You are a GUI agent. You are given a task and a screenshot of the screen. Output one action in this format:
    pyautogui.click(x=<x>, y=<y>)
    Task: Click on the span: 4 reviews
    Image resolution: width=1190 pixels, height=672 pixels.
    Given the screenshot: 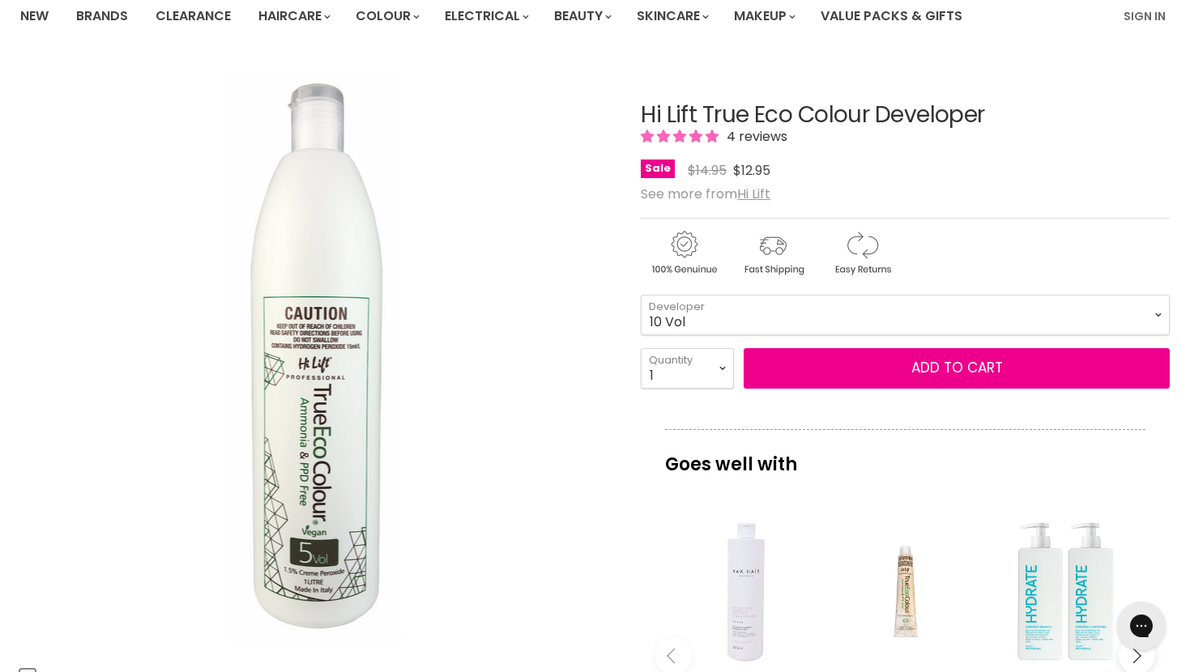 What is the action you would take?
    pyautogui.click(x=754, y=136)
    